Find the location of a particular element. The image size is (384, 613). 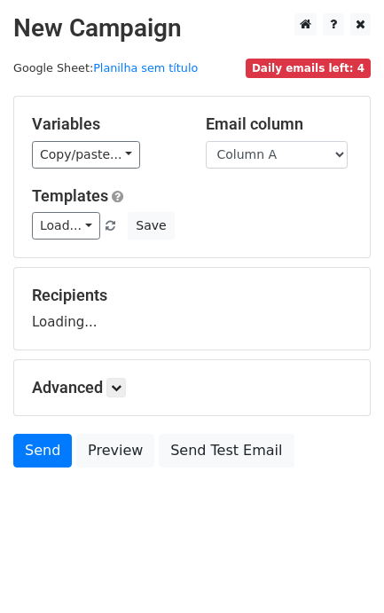

h5: Advanced is located at coordinates (192, 387).